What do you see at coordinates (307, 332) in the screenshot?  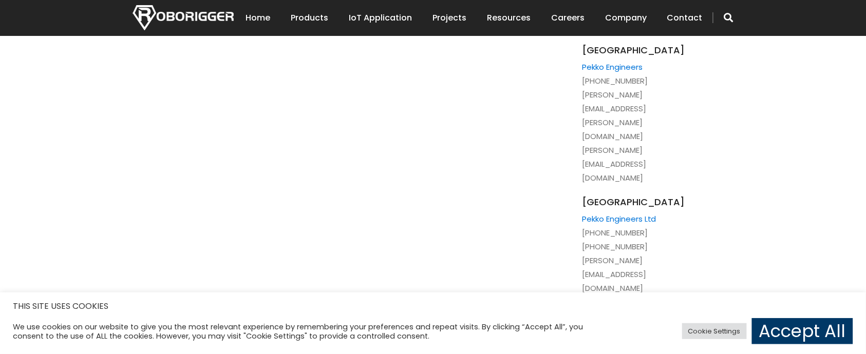 I see `div: We use cookies on our website to give you the most relevant experience by remembering your prefer...` at bounding box center [307, 332].